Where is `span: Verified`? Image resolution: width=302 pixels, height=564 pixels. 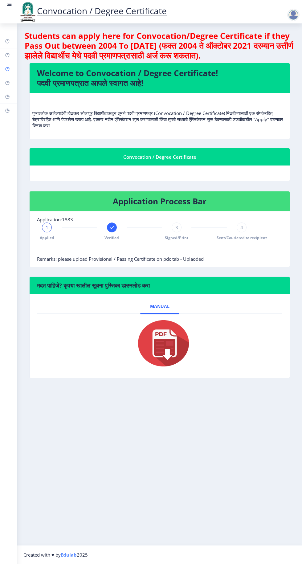 span: Verified is located at coordinates (111, 237).